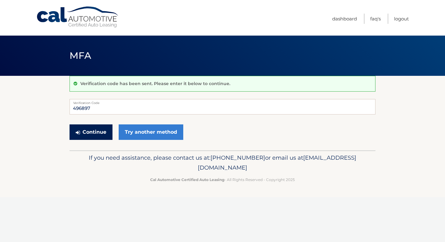 Image resolution: width=445 pixels, height=242 pixels. I want to click on input: Verification Code, so click(222, 107).